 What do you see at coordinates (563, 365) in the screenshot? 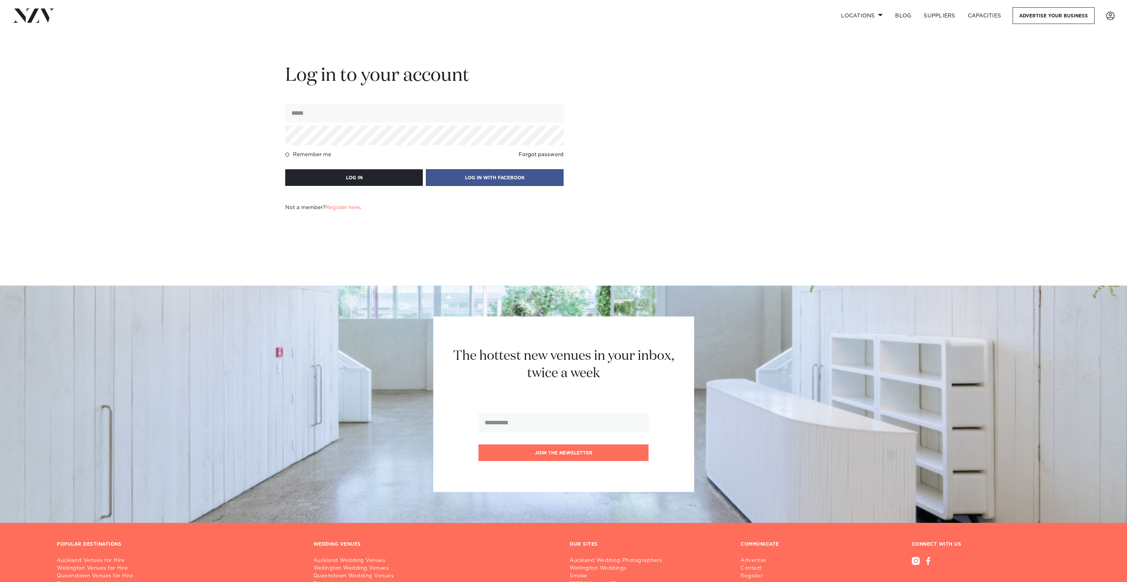
I see `h2: The hottest new venues in your inbox, twice a week` at bounding box center [563, 365].